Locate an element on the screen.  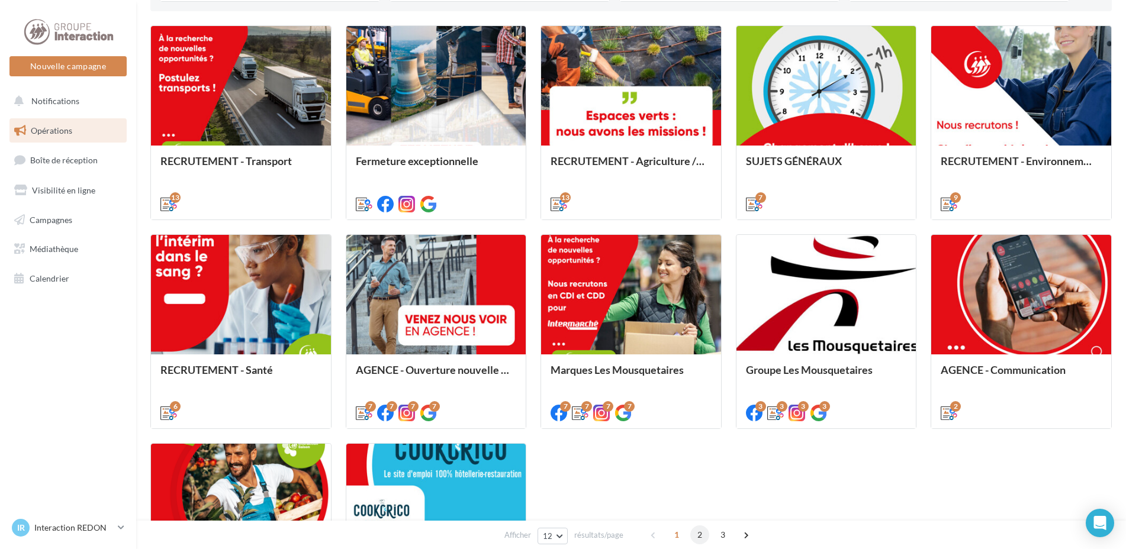
div: Fermeture exceptionnelle is located at coordinates (436, 167).